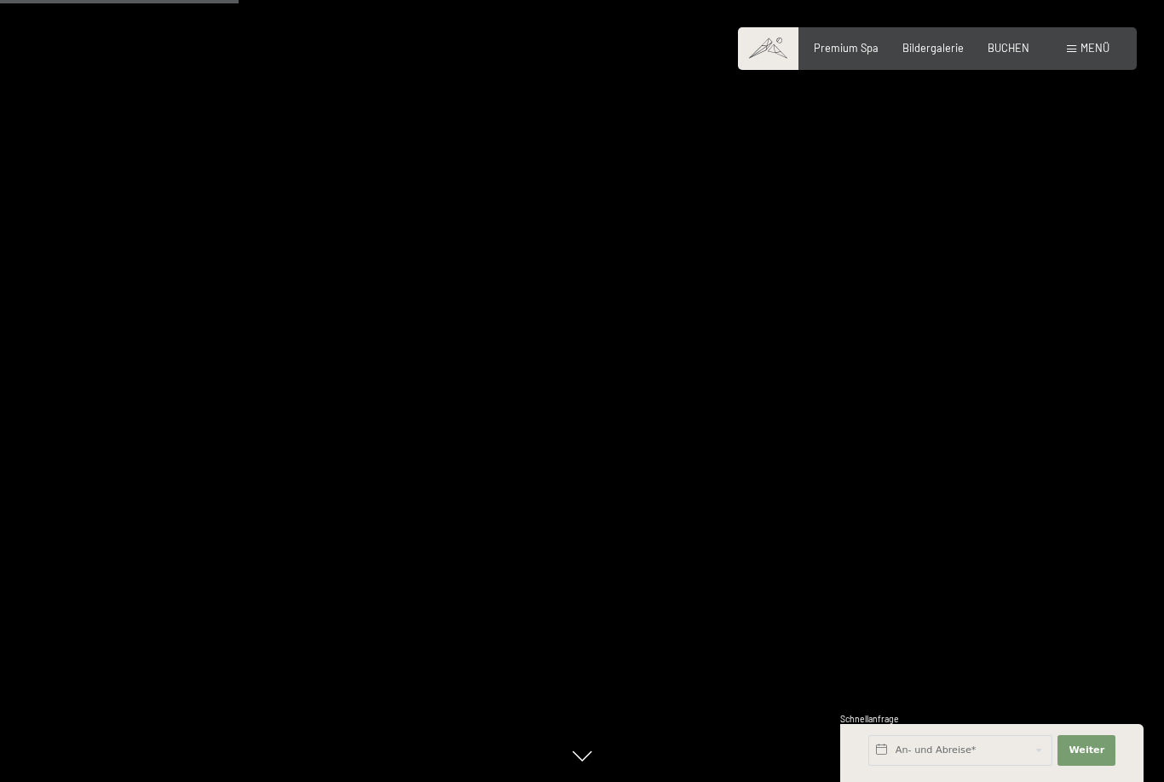 This screenshot has height=782, width=1164. What do you see at coordinates (1087, 750) in the screenshot?
I see `span: Weiter` at bounding box center [1087, 750].